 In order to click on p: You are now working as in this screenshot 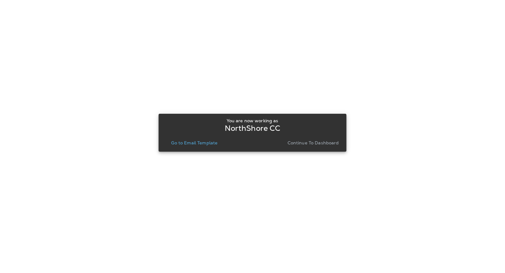, I will do `click(252, 121)`.